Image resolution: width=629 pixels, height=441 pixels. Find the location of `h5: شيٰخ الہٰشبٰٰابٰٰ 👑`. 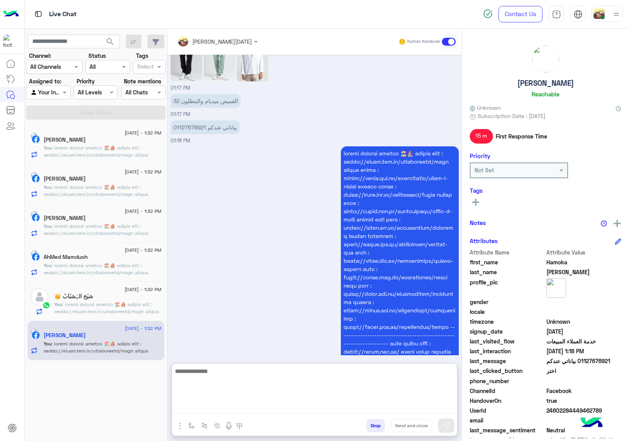

h5: شيٰخ الہٰشبٰٰابٰٰ 👑 is located at coordinates (74, 296).